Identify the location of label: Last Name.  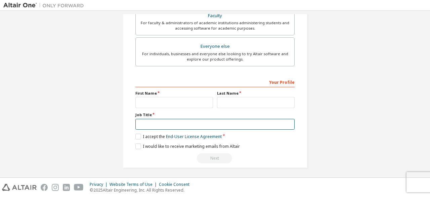
(256, 93).